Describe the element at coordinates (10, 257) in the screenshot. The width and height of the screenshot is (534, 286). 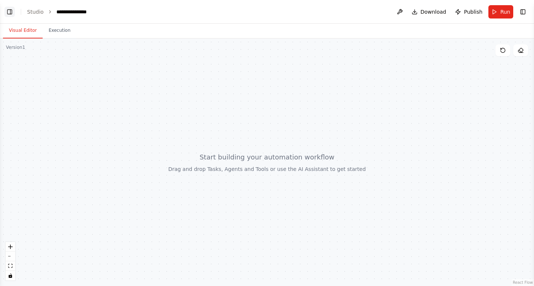
I see `button: zoom out` at that location.